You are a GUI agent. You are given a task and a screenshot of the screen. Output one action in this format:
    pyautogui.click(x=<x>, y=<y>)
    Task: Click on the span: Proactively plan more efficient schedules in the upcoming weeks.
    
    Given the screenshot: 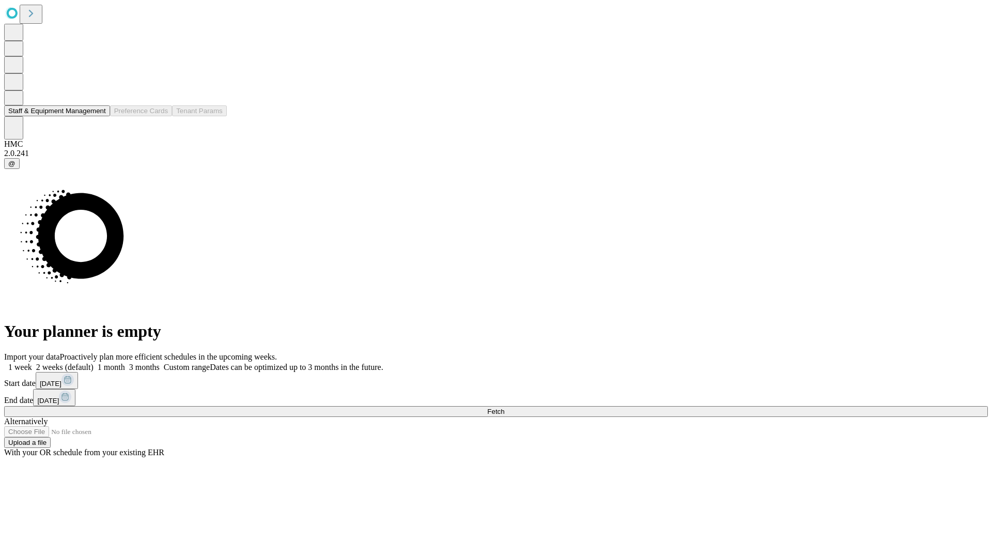 What is the action you would take?
    pyautogui.click(x=168, y=357)
    